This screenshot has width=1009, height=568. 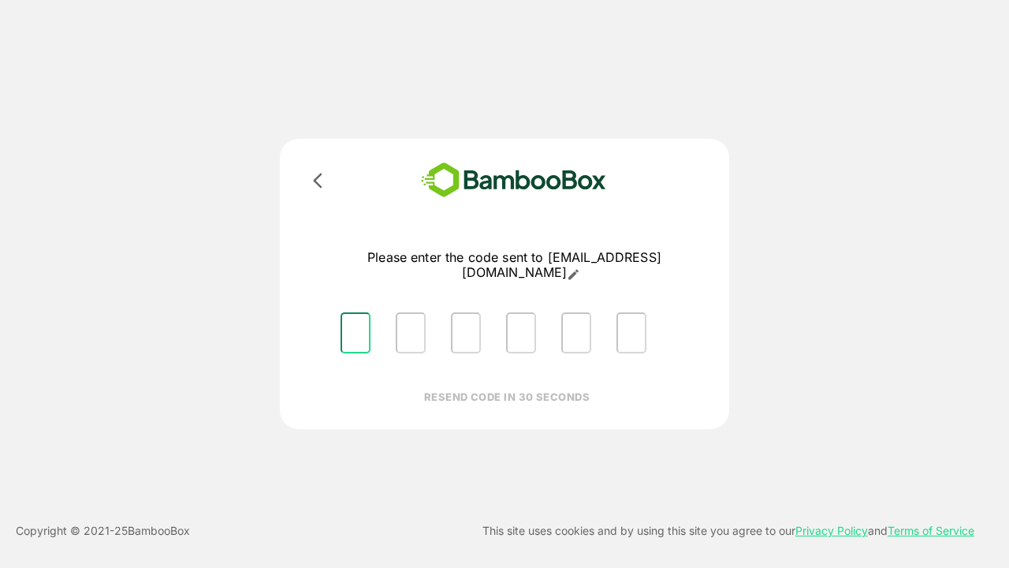 What do you see at coordinates (356, 333) in the screenshot?
I see `input: Please enter OTP character 1` at bounding box center [356, 333].